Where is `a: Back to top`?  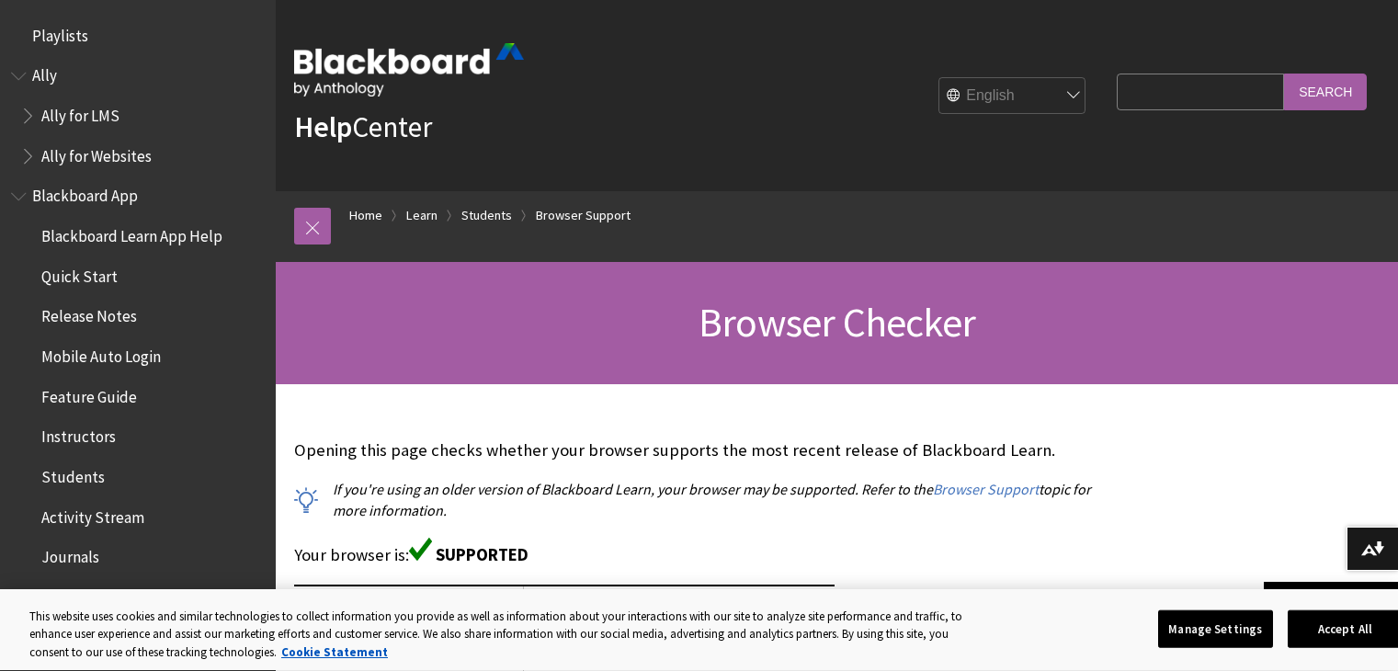 a: Back to top is located at coordinates (1331, 598).